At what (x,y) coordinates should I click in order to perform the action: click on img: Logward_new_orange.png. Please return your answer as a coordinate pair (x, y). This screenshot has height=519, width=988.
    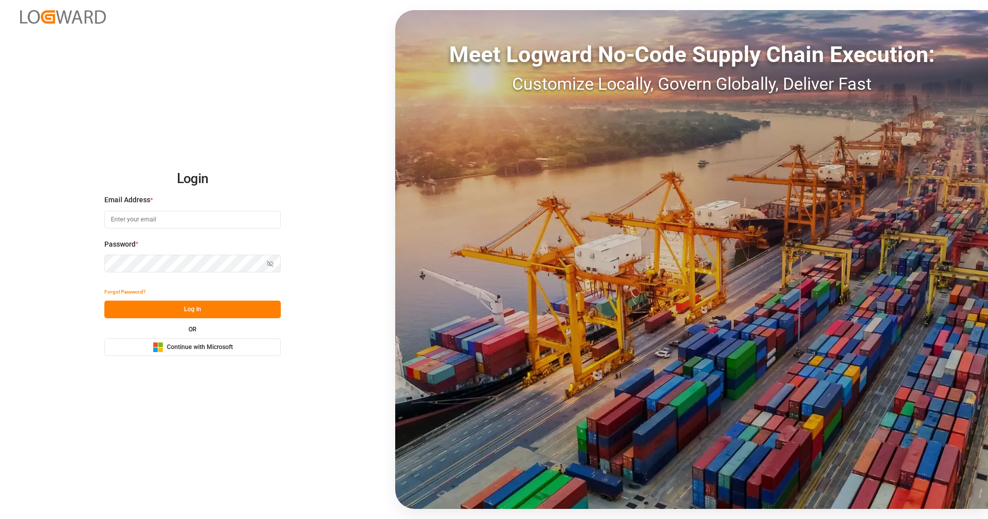
    Looking at the image, I should click on (63, 17).